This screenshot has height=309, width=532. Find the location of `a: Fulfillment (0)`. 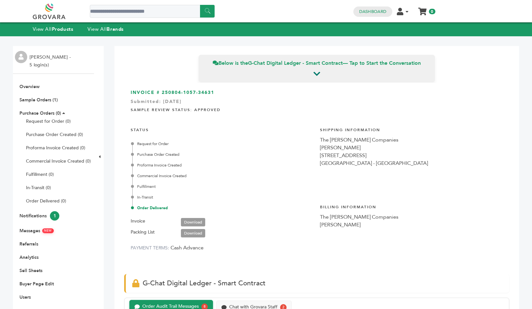

a: Fulfillment (0) is located at coordinates (40, 174).